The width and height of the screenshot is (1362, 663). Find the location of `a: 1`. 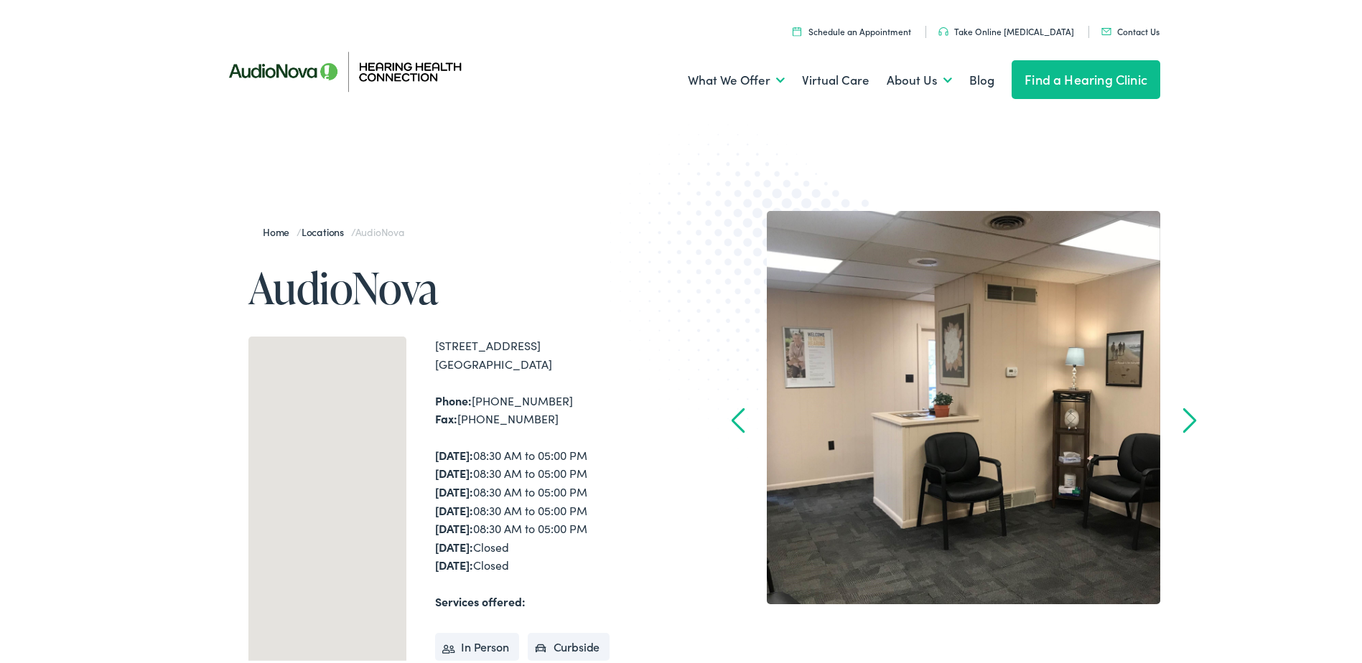

a: 1 is located at coordinates (963, 635).